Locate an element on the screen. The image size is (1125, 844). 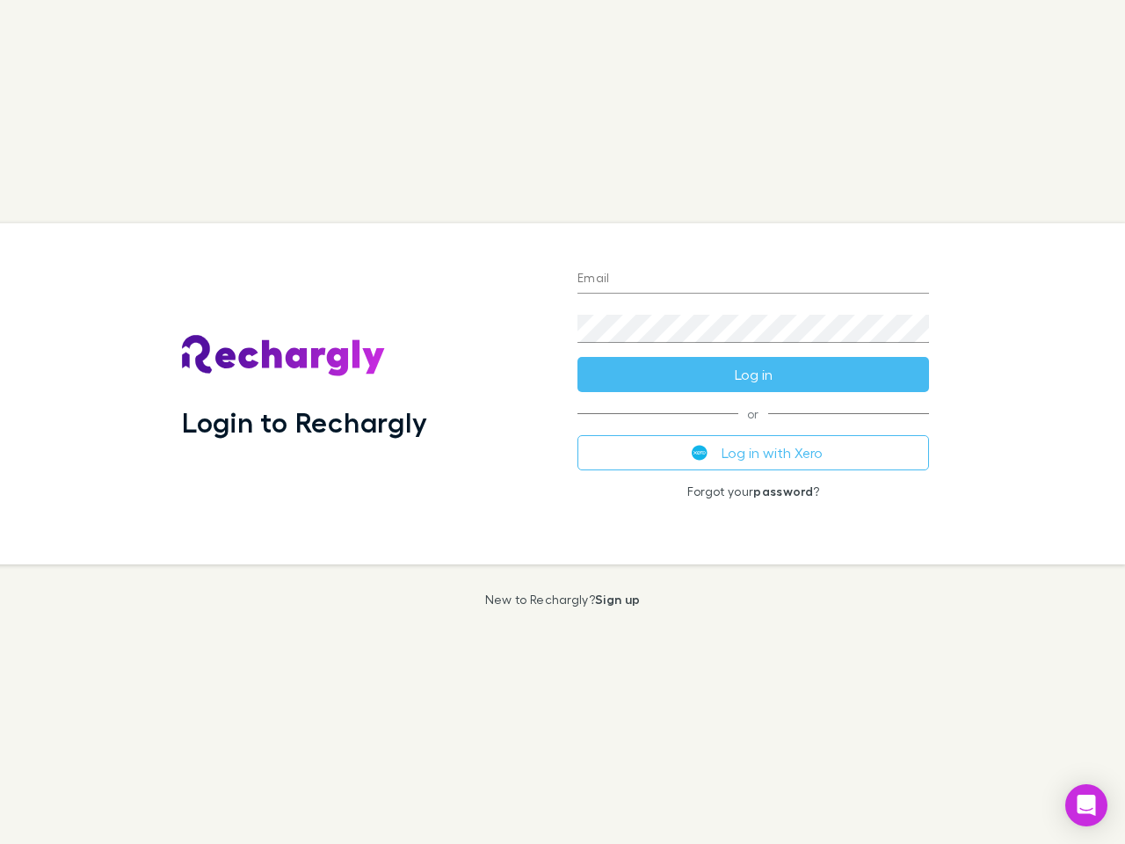
span: or is located at coordinates (753, 413).